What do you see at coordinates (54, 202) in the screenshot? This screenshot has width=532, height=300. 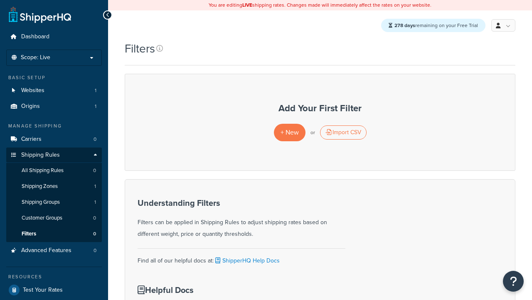 I see `a: Shipping Groups 1` at bounding box center [54, 202].